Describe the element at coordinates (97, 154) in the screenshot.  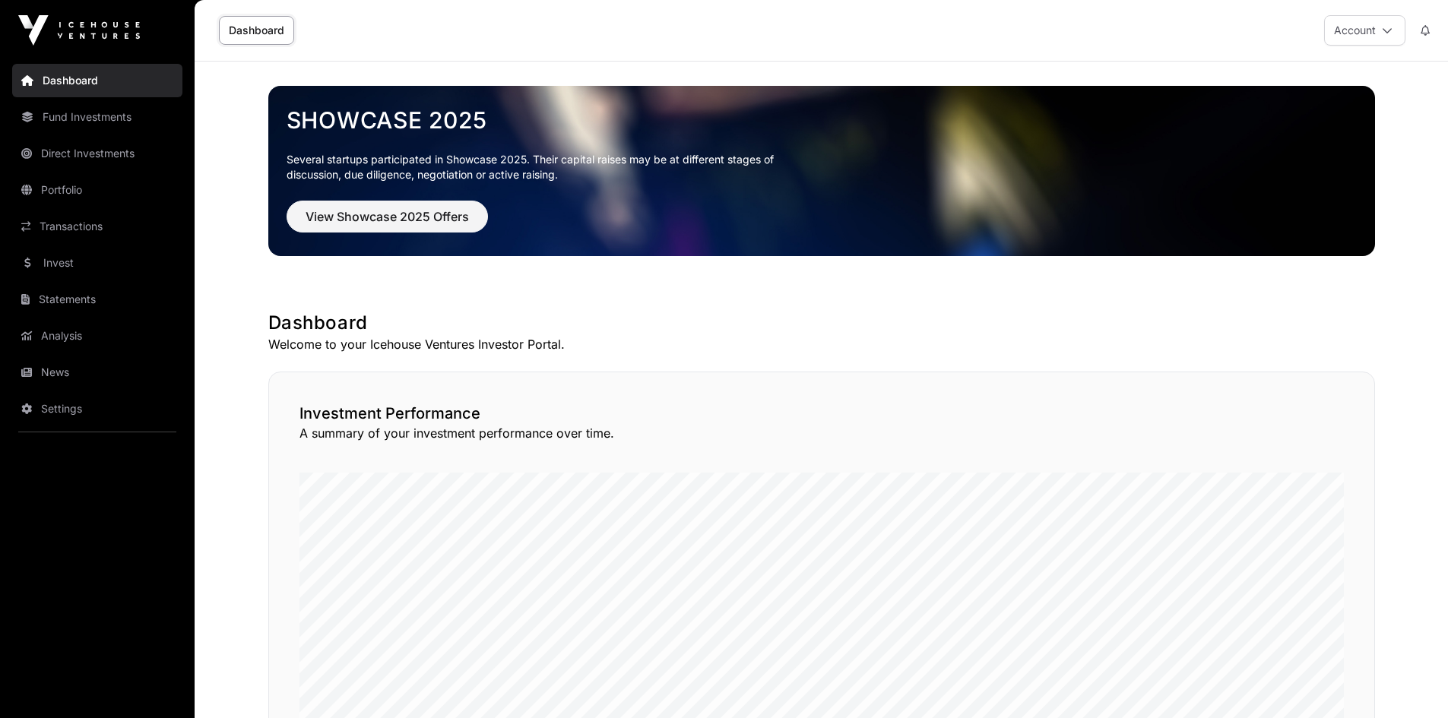
I see `a: Direct Investments` at that location.